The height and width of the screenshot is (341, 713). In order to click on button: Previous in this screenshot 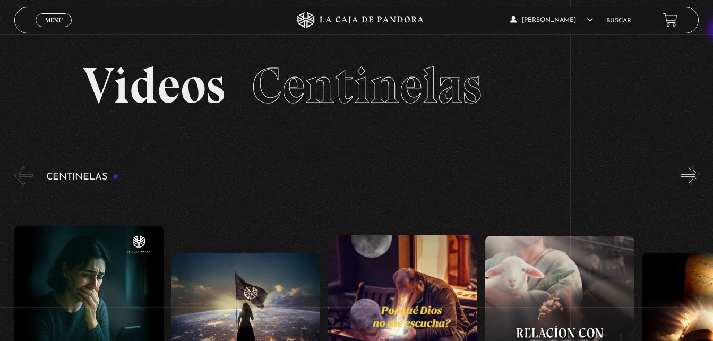, I will do `click(23, 175)`.